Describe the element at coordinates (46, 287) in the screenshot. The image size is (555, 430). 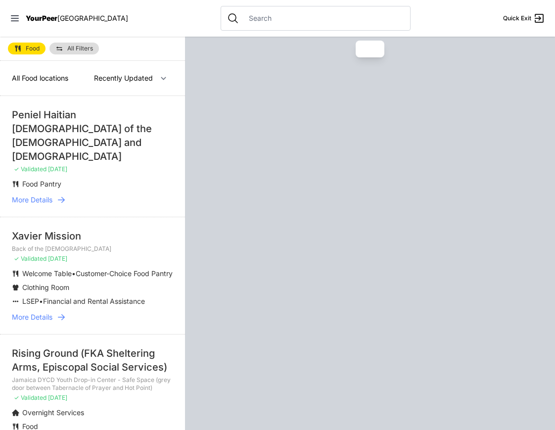
I see `span: Clothing Room` at that location.